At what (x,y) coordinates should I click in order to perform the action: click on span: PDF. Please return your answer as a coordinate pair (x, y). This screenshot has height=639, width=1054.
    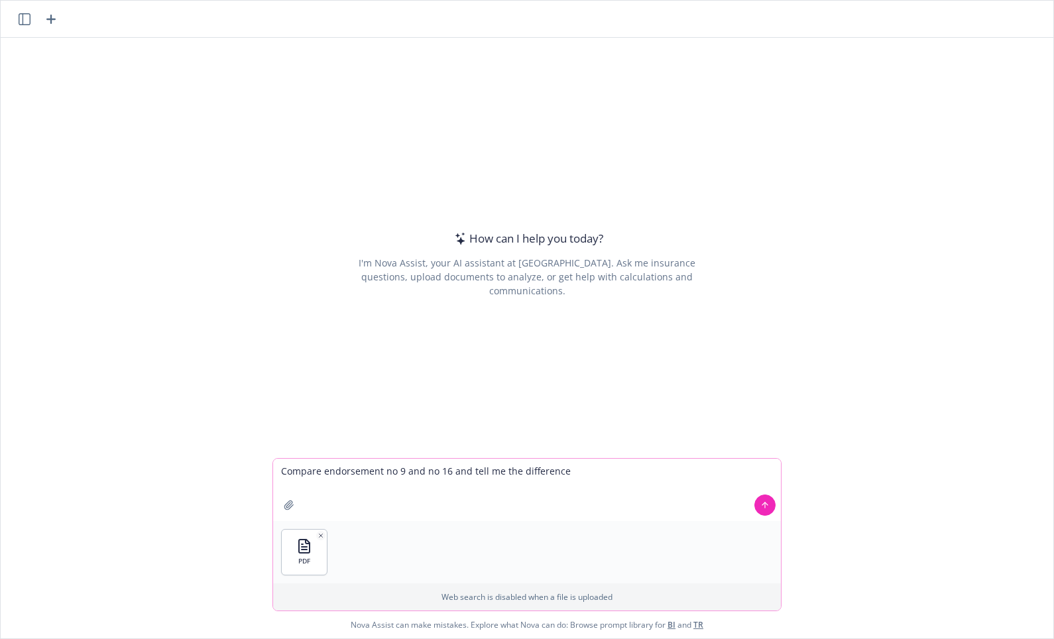
    Looking at the image, I should click on (304, 561).